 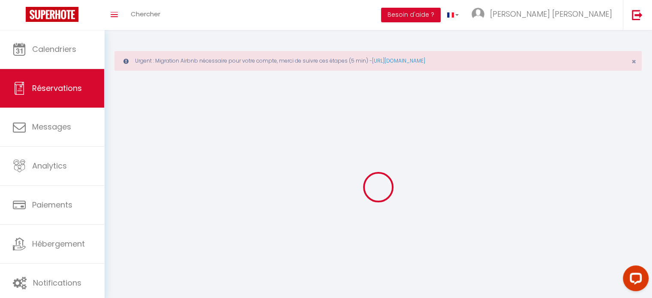 I want to click on img: Super Booking, so click(x=52, y=14).